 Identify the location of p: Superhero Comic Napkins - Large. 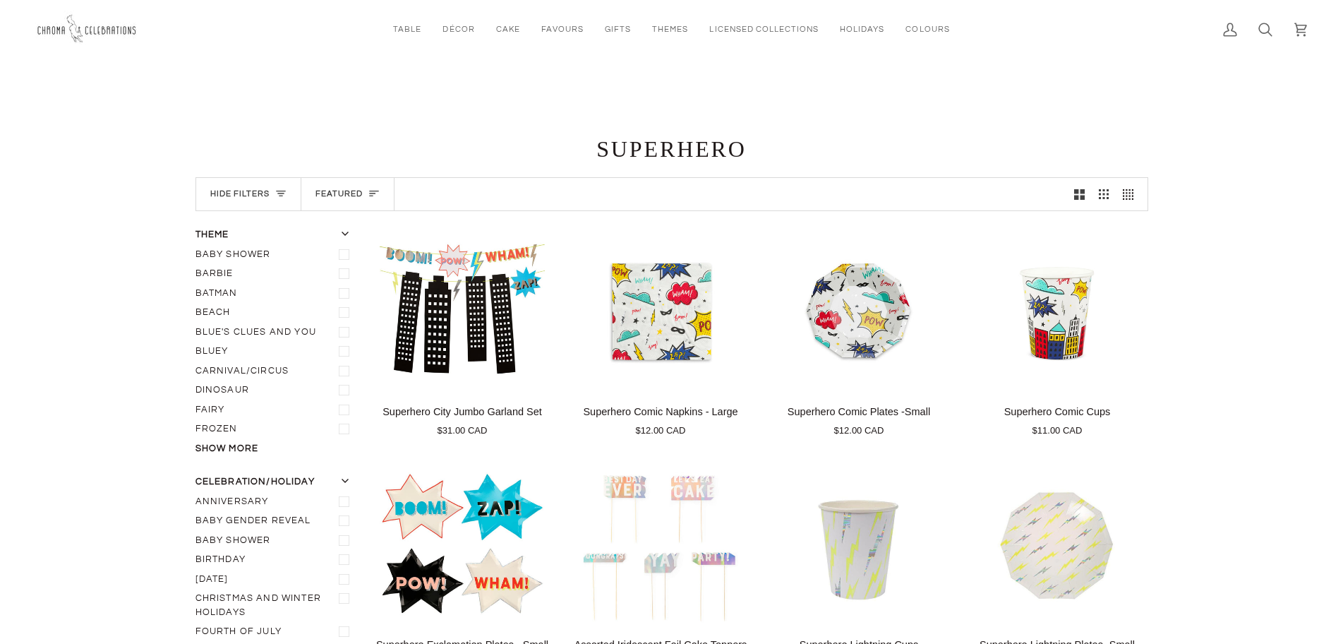
(660, 412).